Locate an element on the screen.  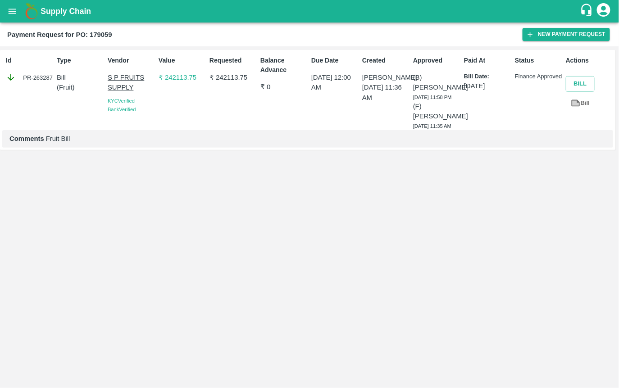
a: Supply Chain is located at coordinates (310, 11).